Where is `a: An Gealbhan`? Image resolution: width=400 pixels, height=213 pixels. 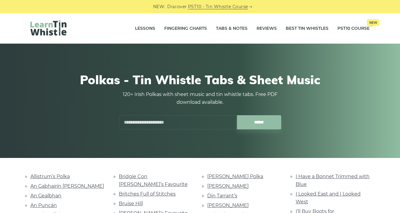
a: An Gealbhan is located at coordinates (46, 196).